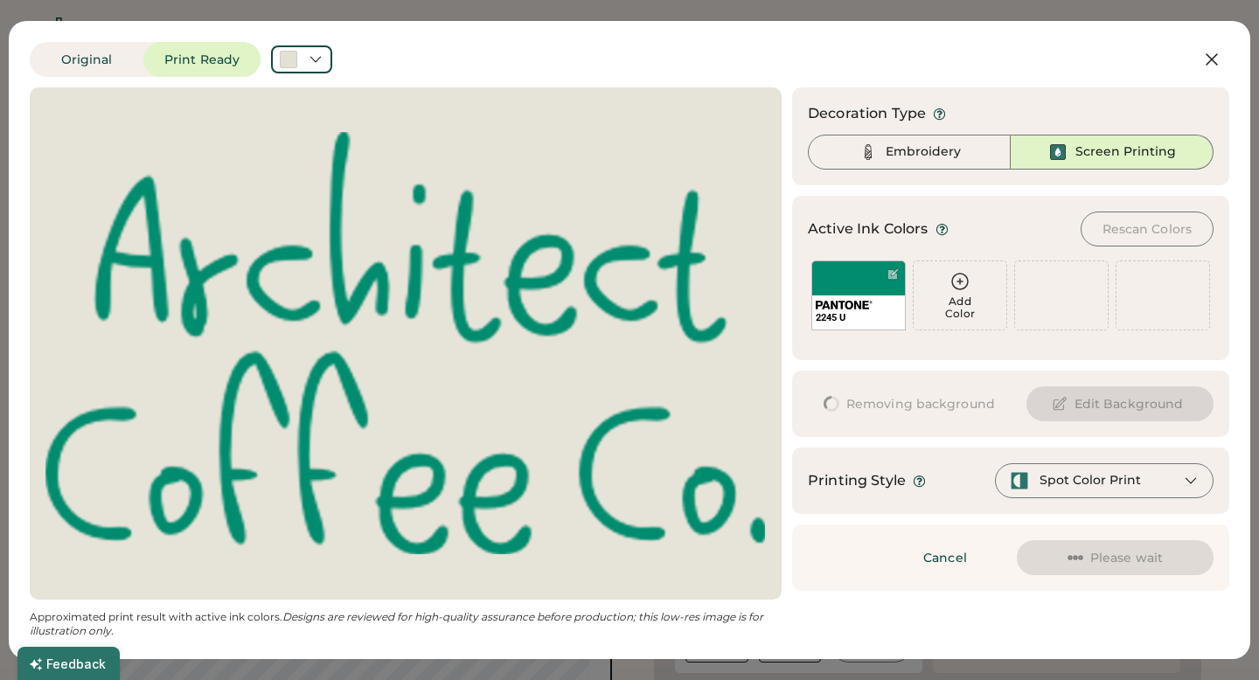 Image resolution: width=1259 pixels, height=680 pixels. Describe the element at coordinates (1147, 229) in the screenshot. I see `button: Rescan Colors` at that location.